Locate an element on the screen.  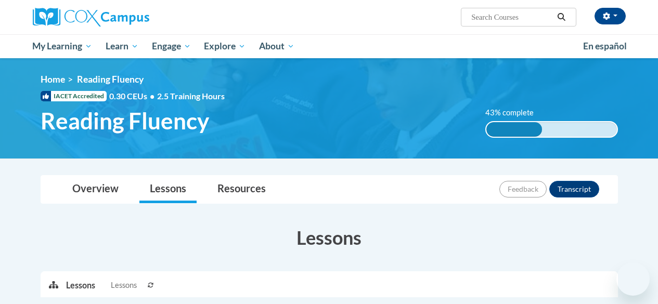
a: Overview is located at coordinates (95, 189).